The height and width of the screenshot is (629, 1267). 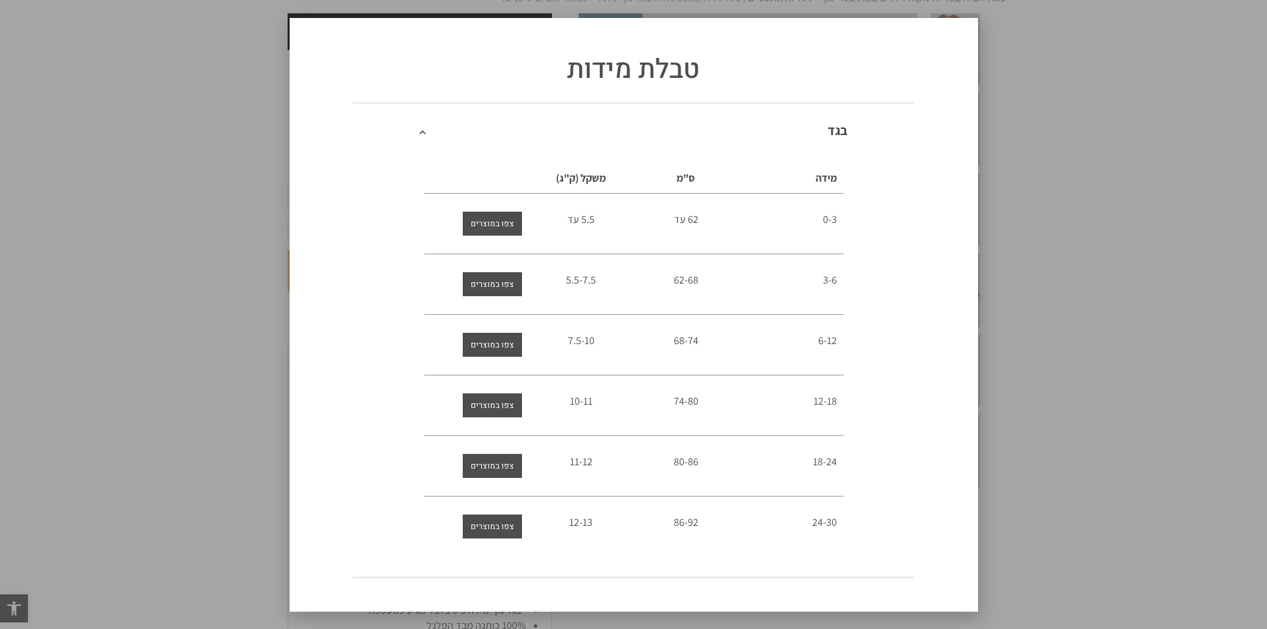 What do you see at coordinates (686, 178) in the screenshot?
I see `span: ס"מ` at bounding box center [686, 178].